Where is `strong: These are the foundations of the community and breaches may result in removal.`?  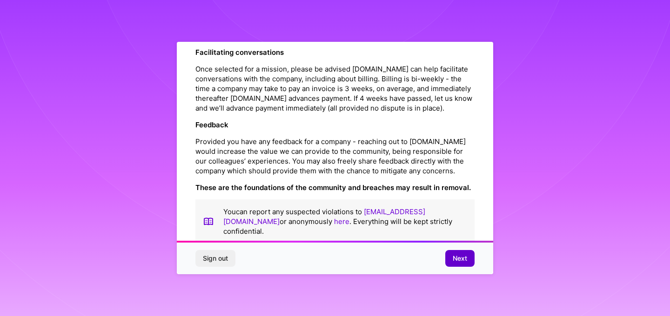 strong: These are the foundations of the community and breaches may result in removal. is located at coordinates (333, 188).